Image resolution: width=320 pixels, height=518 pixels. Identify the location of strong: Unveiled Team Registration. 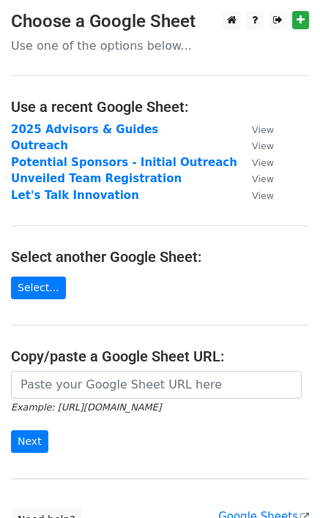
(96, 179).